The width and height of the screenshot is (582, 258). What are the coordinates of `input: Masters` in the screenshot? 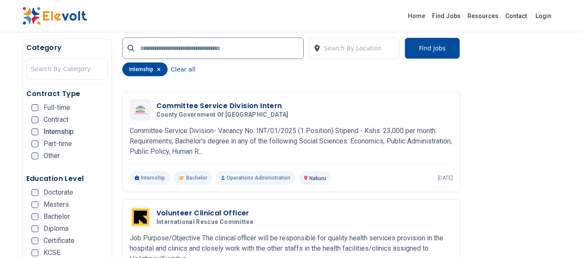 It's located at (35, 205).